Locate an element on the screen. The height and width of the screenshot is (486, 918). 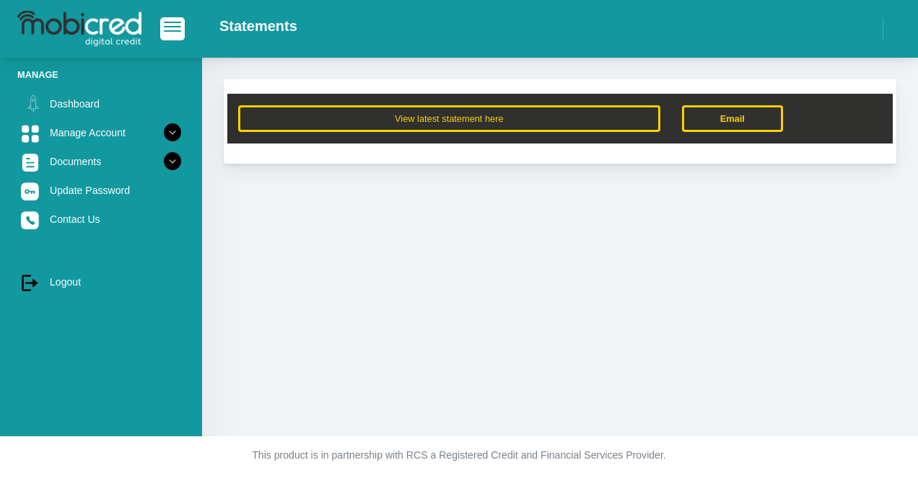
a: Email is located at coordinates (732, 118).